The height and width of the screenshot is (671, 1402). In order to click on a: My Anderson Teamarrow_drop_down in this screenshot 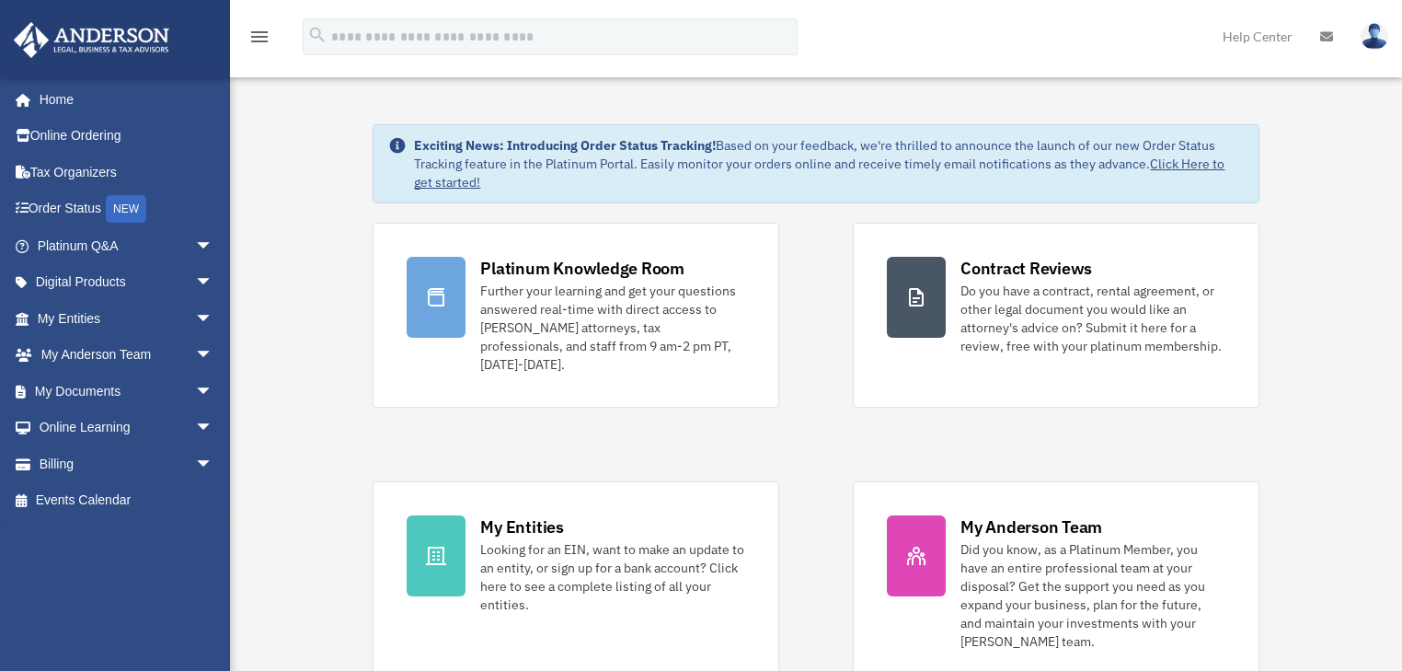, I will do `click(127, 355)`.